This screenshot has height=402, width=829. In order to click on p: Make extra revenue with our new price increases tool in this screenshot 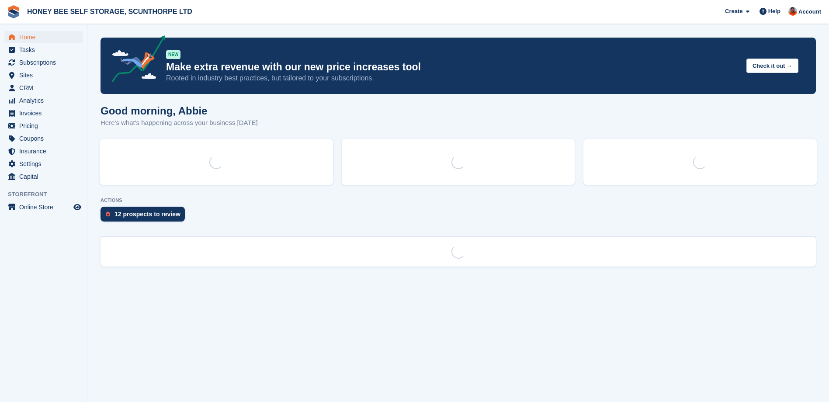, I will do `click(453, 67)`.